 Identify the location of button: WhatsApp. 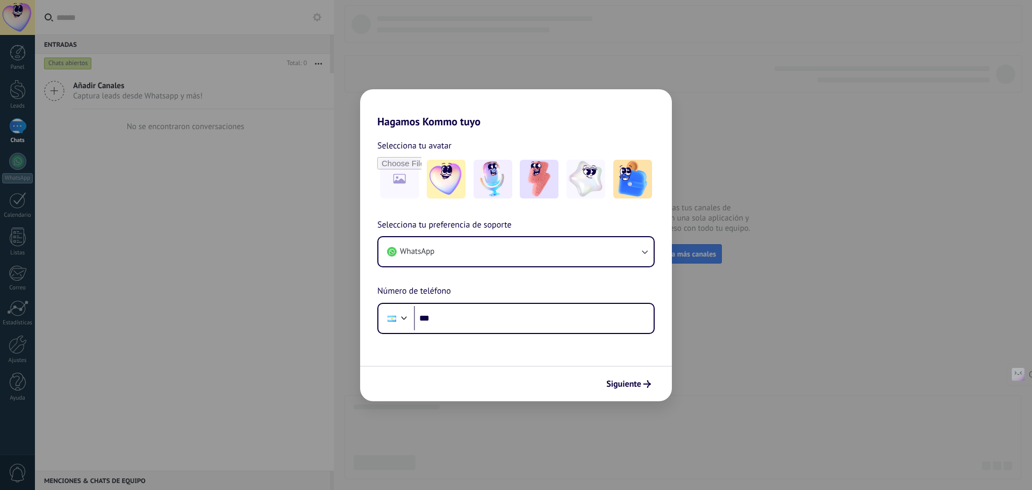
(516, 252).